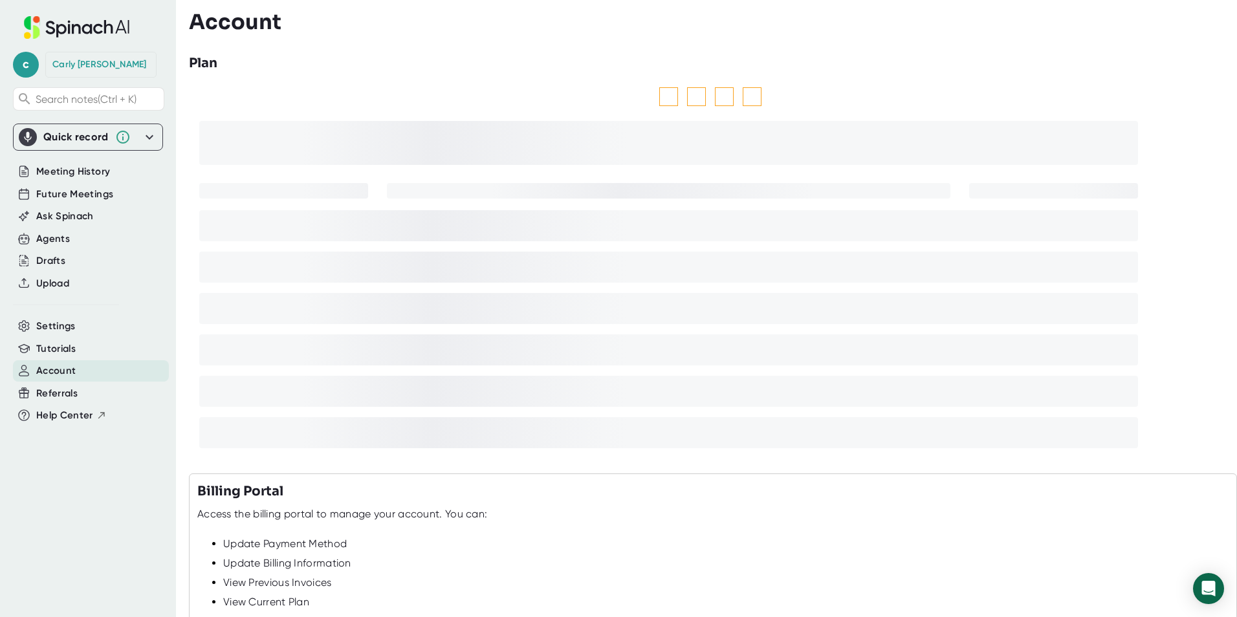 The image size is (1237, 617). What do you see at coordinates (26, 65) in the screenshot?
I see `span: c` at bounding box center [26, 65].